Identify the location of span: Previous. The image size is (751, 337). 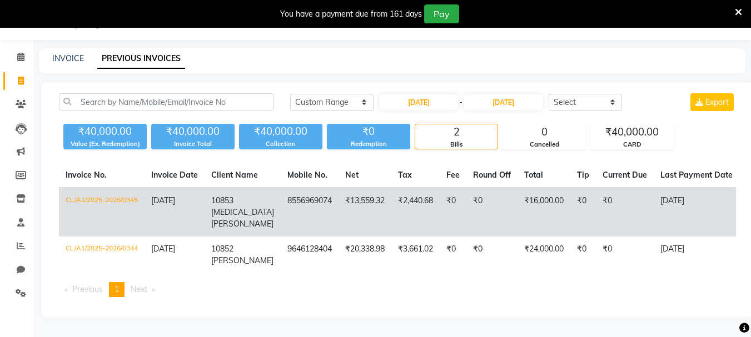
(87, 289).